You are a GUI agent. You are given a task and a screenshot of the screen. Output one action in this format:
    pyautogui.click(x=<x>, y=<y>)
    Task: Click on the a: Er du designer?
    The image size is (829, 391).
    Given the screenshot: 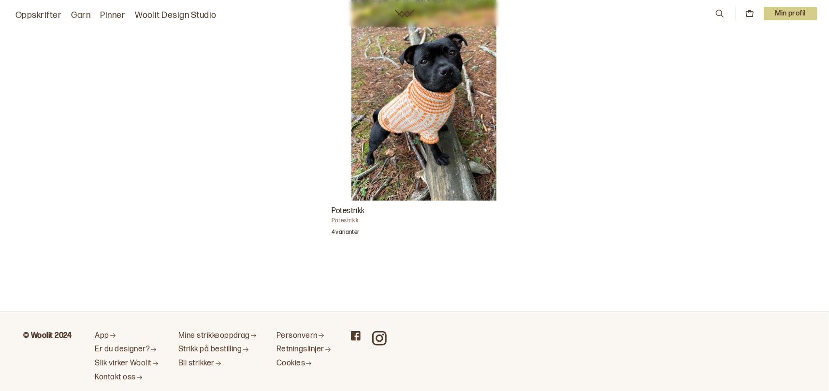 What is the action you would take?
    pyautogui.click(x=127, y=350)
    